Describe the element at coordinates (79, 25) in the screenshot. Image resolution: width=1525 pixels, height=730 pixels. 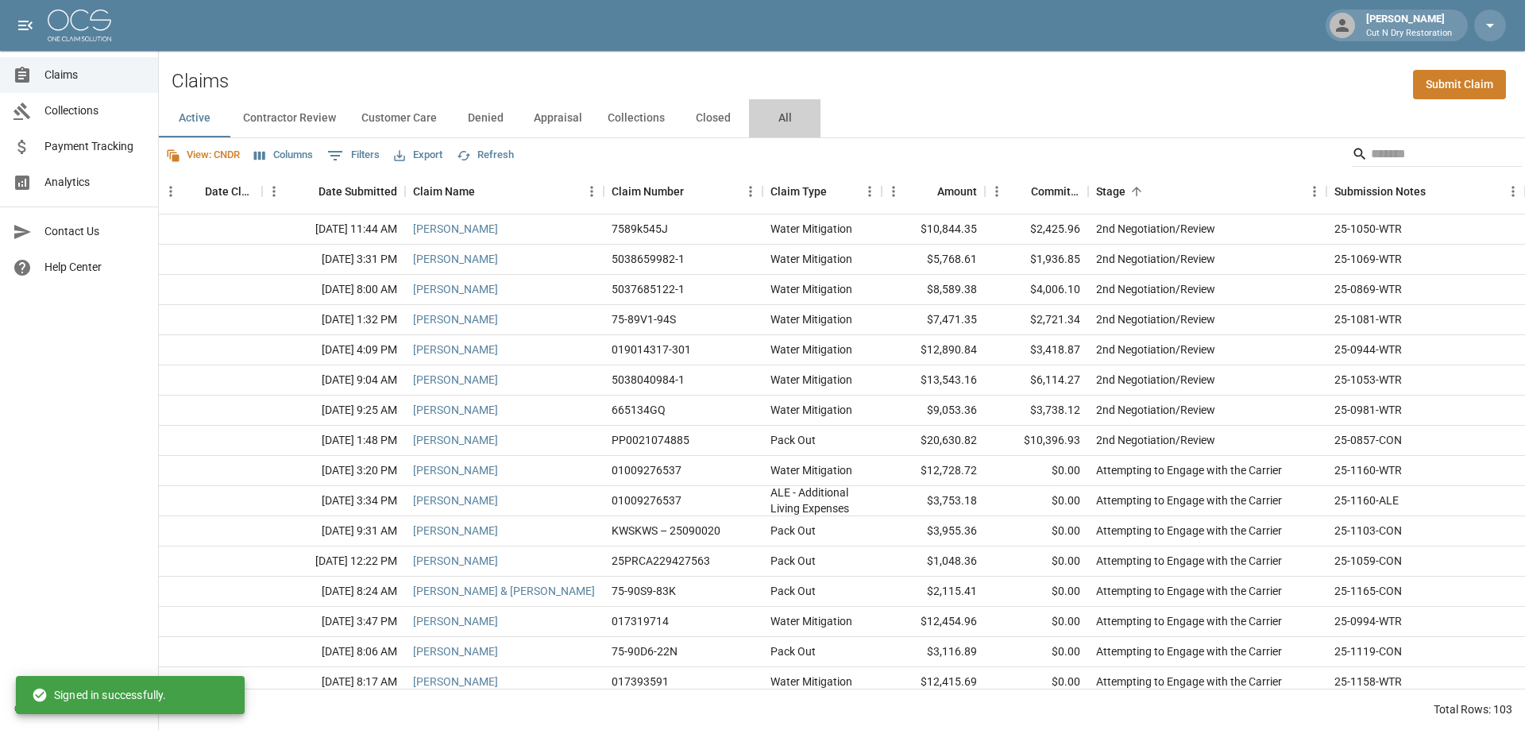
I see `img: ocs-logo-white-transparent.png` at that location.